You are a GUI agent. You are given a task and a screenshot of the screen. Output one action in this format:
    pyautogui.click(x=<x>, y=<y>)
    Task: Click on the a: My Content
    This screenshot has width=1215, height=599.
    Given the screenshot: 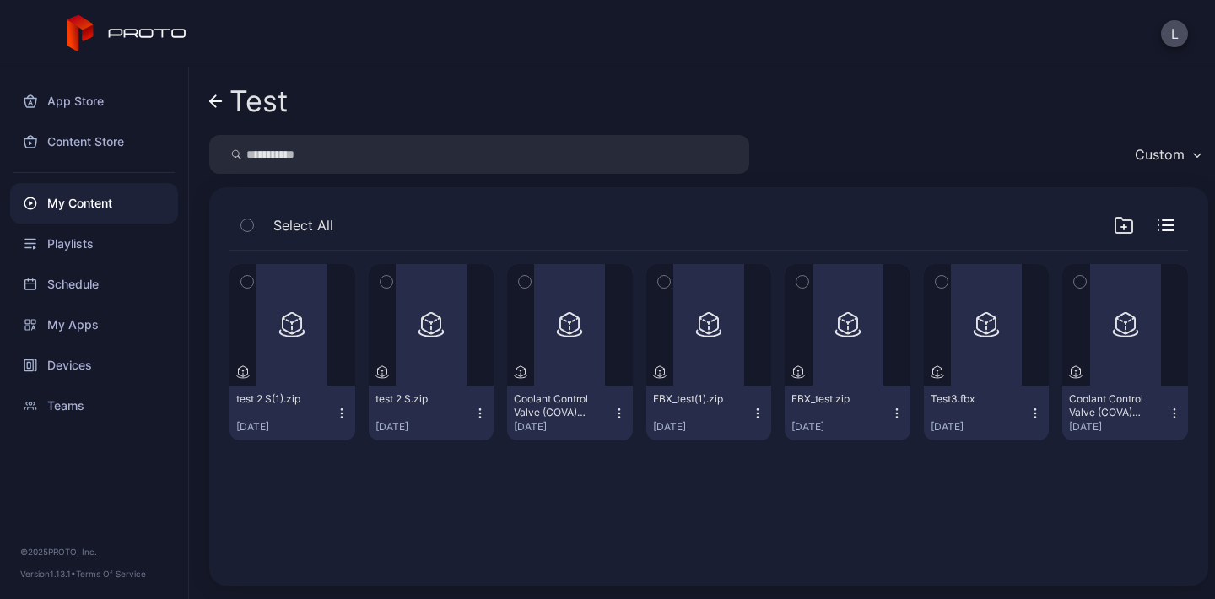 What is the action you would take?
    pyautogui.click(x=94, y=203)
    